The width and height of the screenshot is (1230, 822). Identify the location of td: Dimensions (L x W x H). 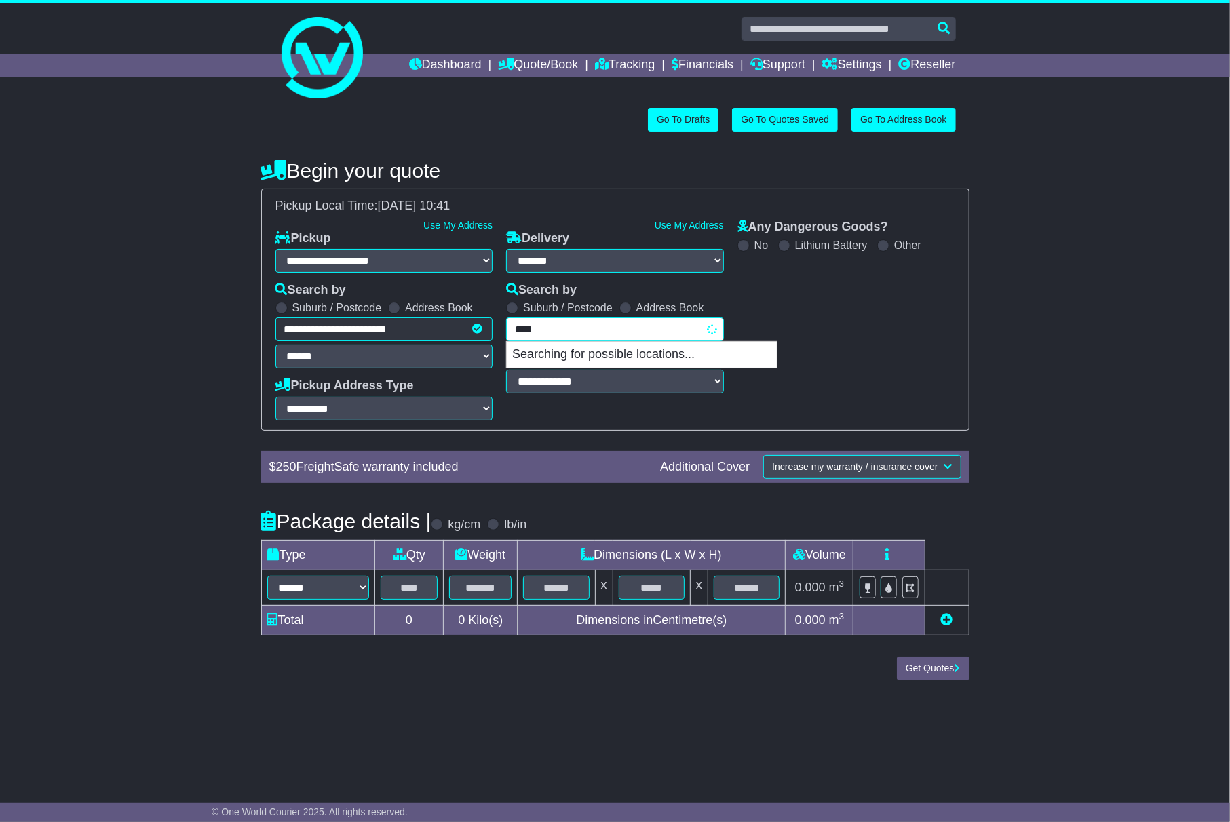
(651, 555).